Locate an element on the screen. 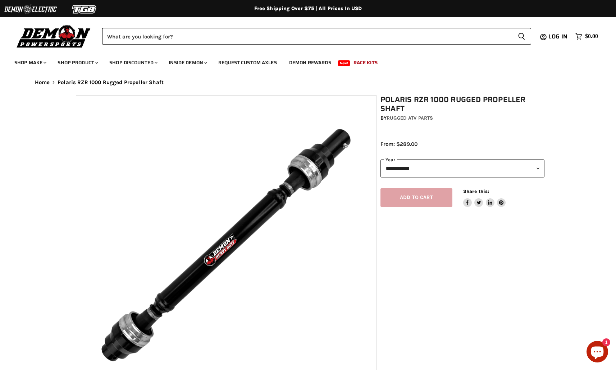  a: $0.00 is located at coordinates (586, 36).